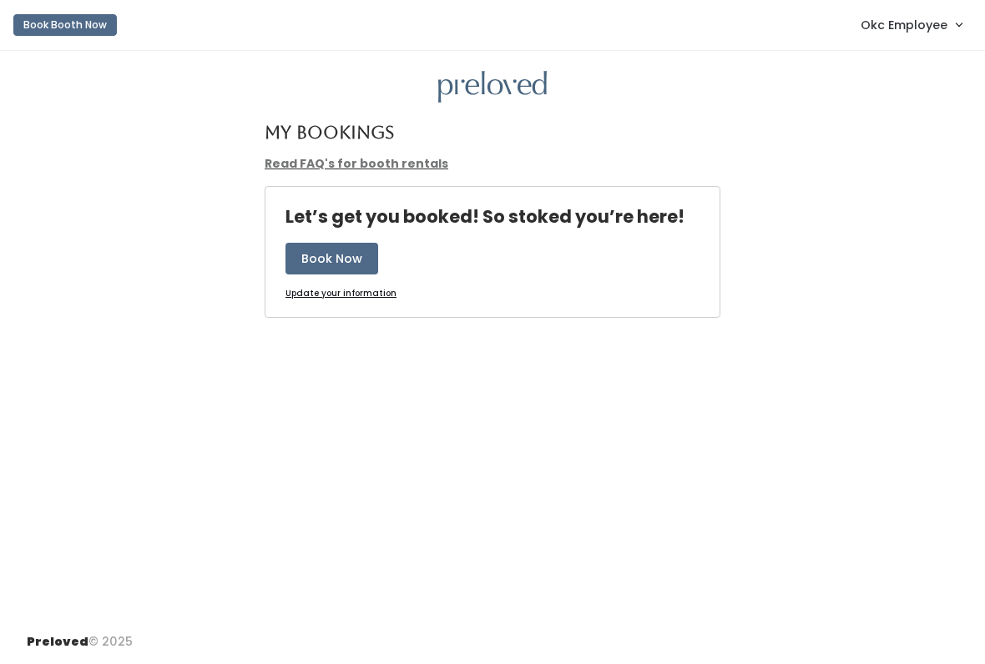  Describe the element at coordinates (331, 259) in the screenshot. I see `button: Book Now` at that location.